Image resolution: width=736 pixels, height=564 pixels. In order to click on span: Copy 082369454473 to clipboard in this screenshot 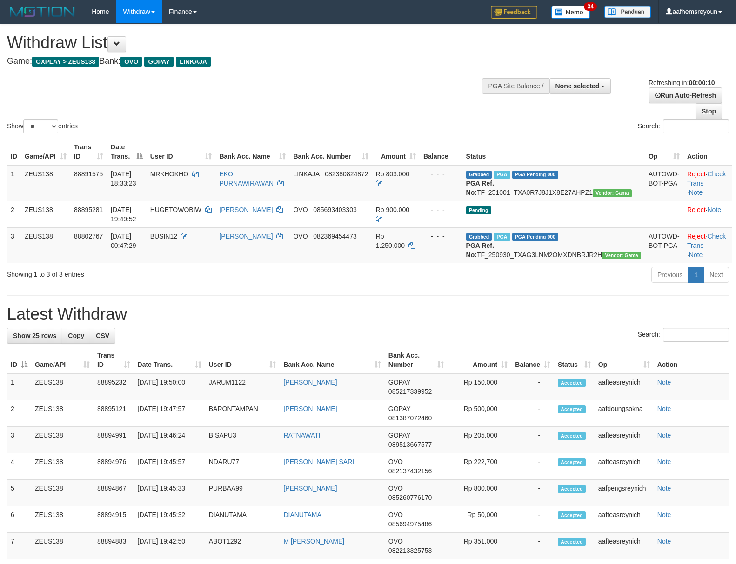, I will do `click(334, 236)`.